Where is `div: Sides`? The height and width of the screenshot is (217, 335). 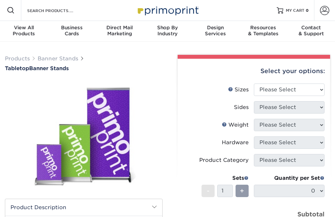 div: Sides is located at coordinates (241, 108).